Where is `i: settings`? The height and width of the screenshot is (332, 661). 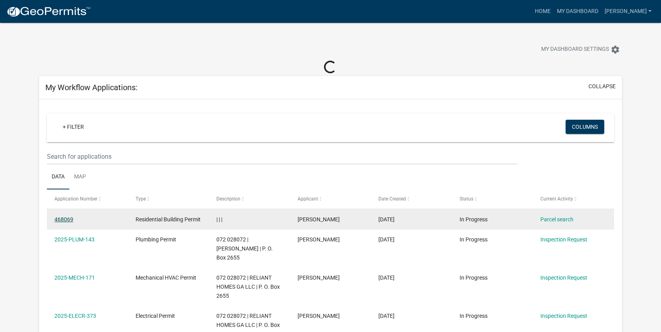 i: settings is located at coordinates (616, 50).